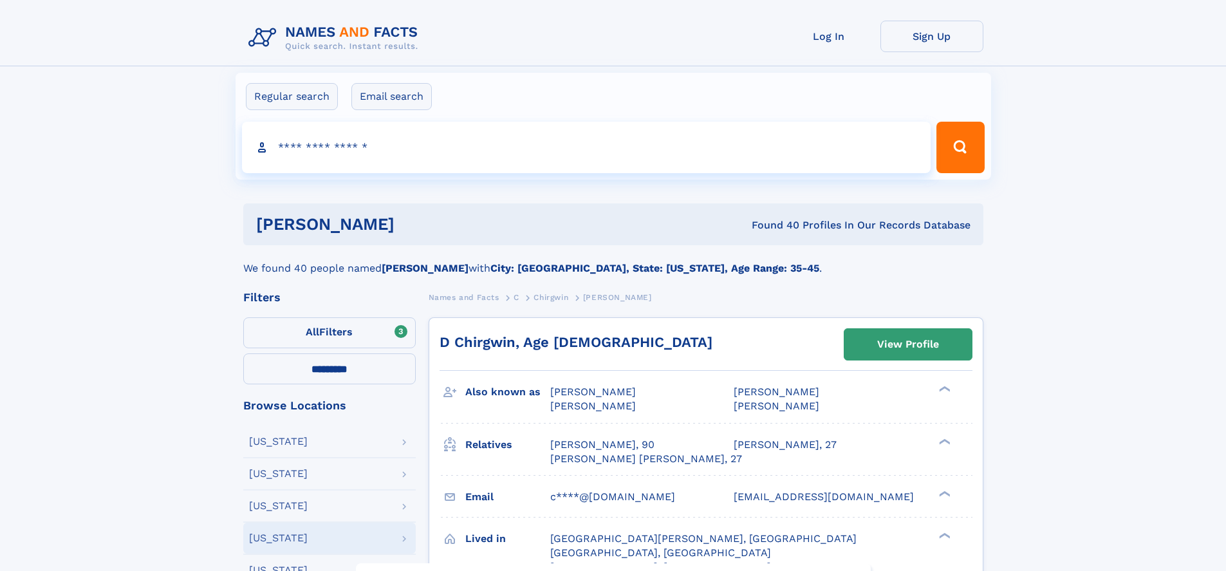 The height and width of the screenshot is (571, 1226). What do you see at coordinates (464, 297) in the screenshot?
I see `a: Names and Facts` at bounding box center [464, 297].